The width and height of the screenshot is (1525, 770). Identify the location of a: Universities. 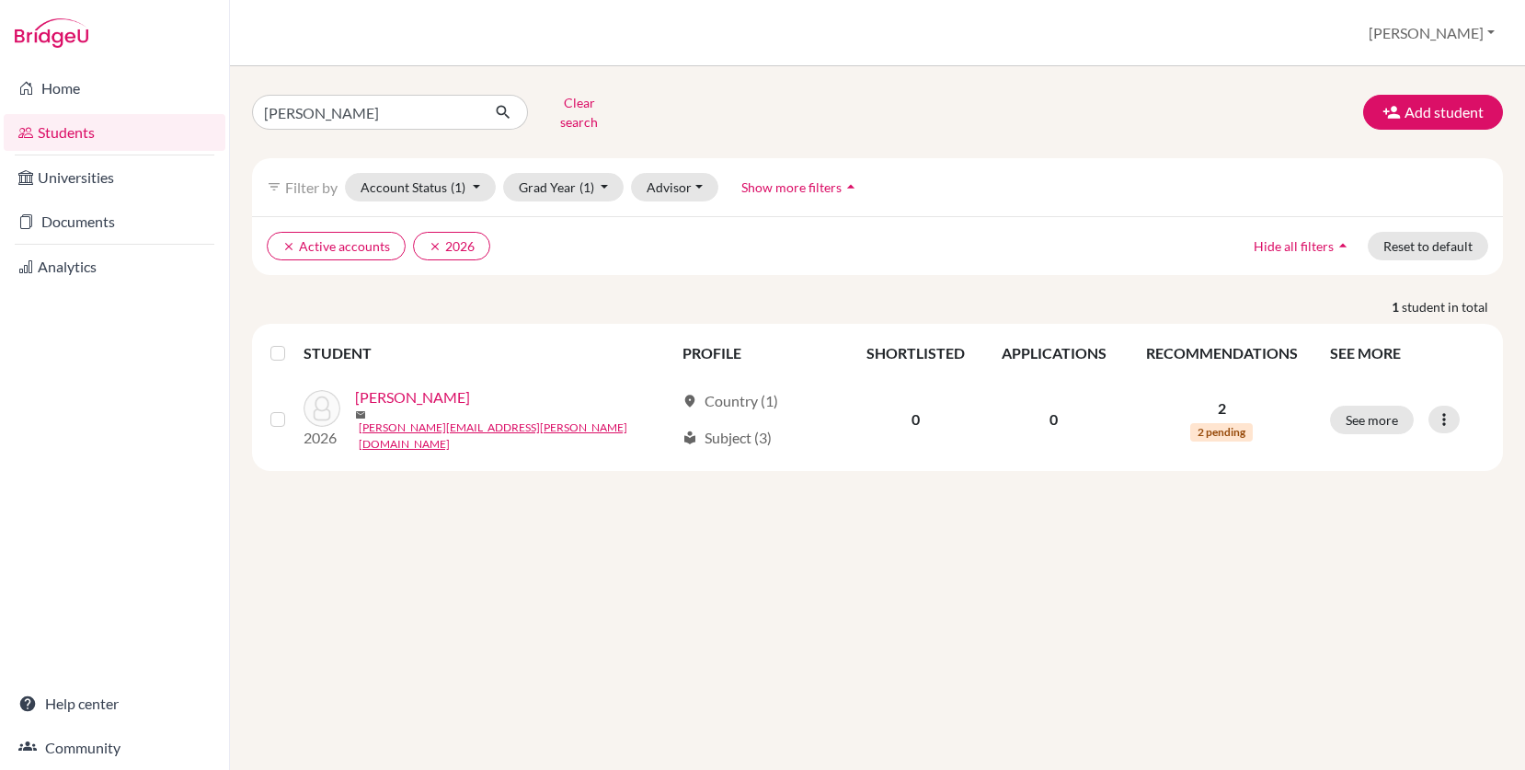
(114, 178).